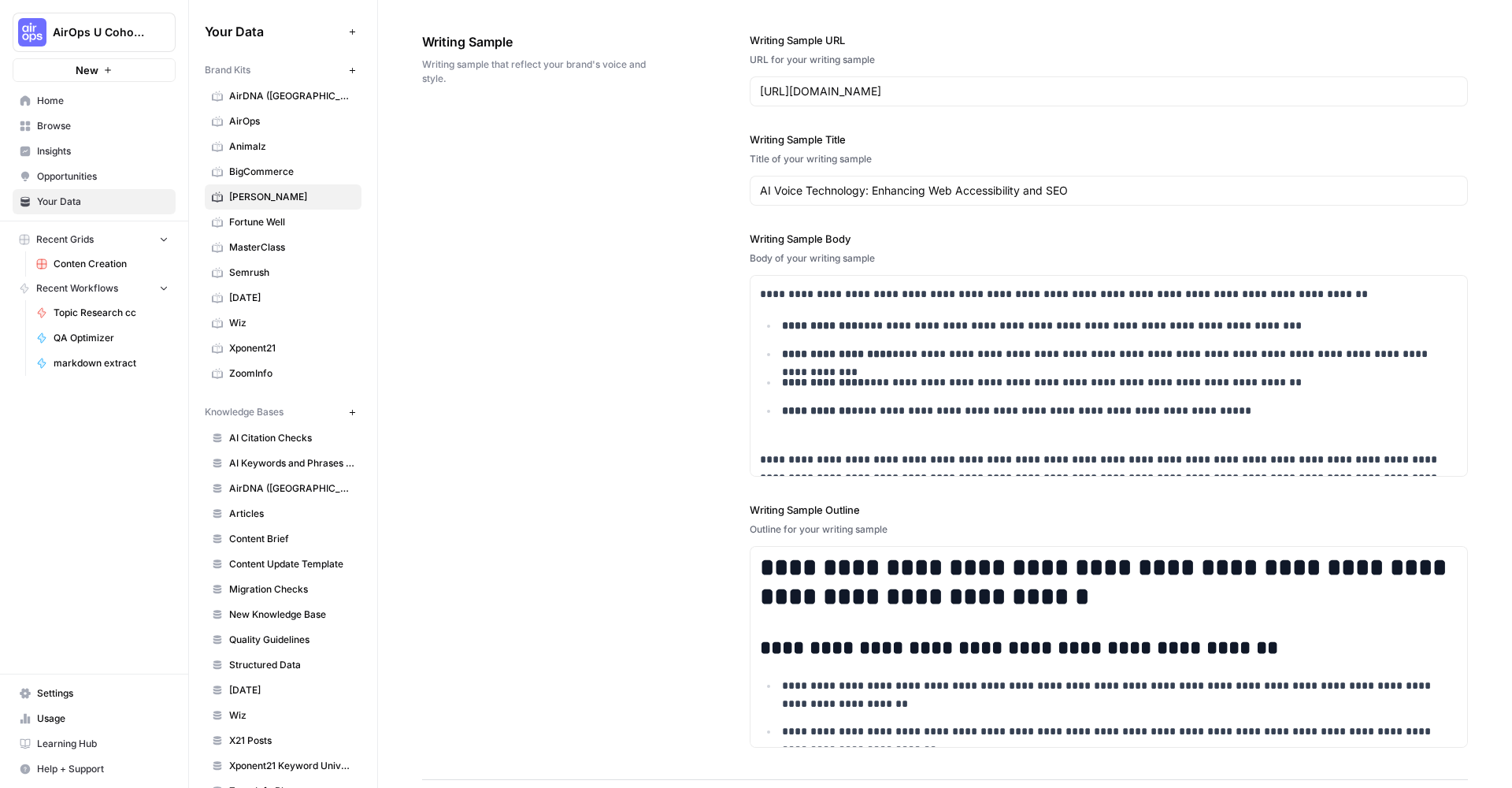  What do you see at coordinates (103, 719) in the screenshot?
I see `span: Usage` at bounding box center [103, 719].